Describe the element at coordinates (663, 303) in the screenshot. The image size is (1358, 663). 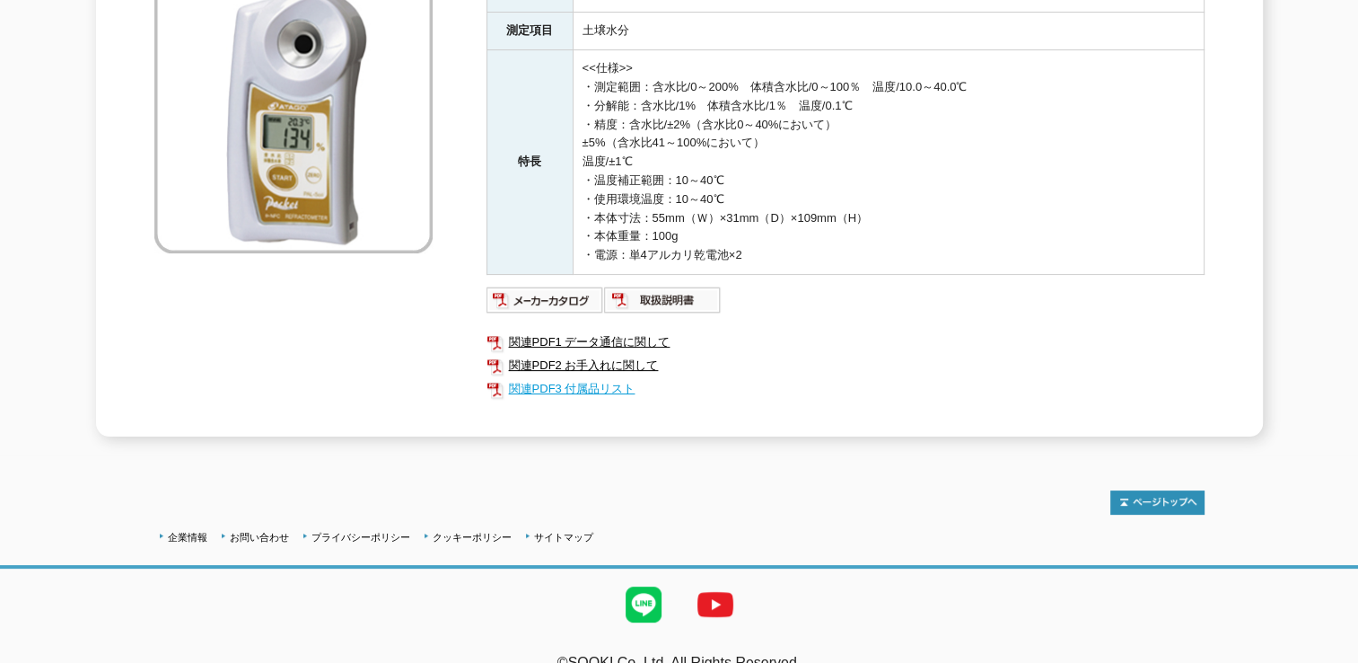
I see `a: 取扱説明書` at that location.